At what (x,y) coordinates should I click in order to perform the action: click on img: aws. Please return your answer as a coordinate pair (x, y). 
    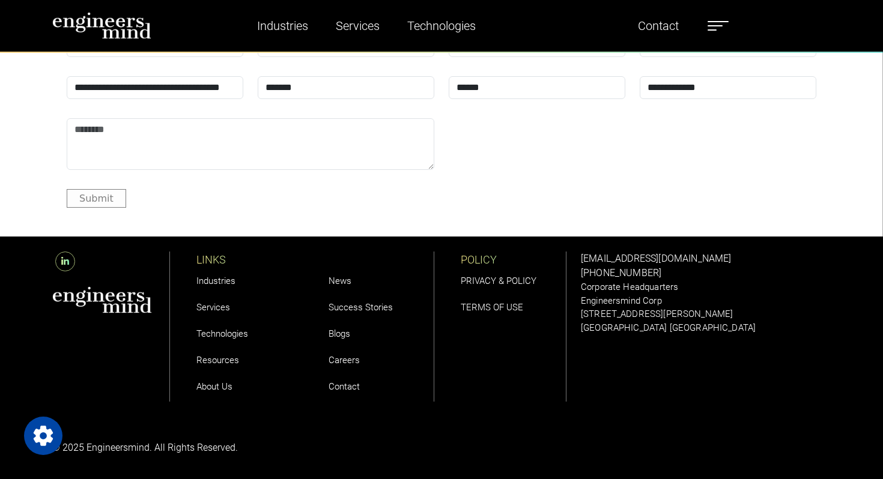
    Looking at the image, I should click on (102, 300).